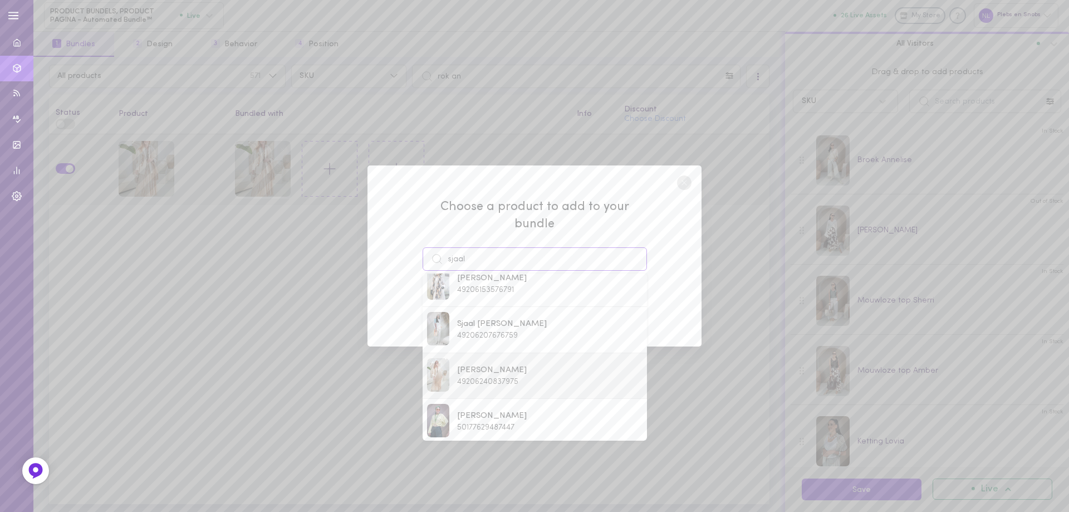 The image size is (1069, 512). Describe the element at coordinates (535, 259) in the screenshot. I see `input: Search products` at that location.